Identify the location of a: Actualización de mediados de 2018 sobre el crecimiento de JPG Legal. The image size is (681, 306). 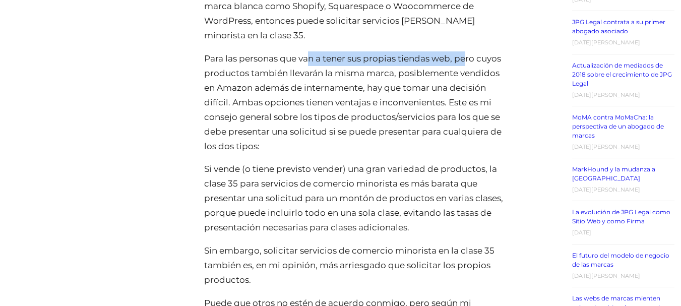
(622, 74).